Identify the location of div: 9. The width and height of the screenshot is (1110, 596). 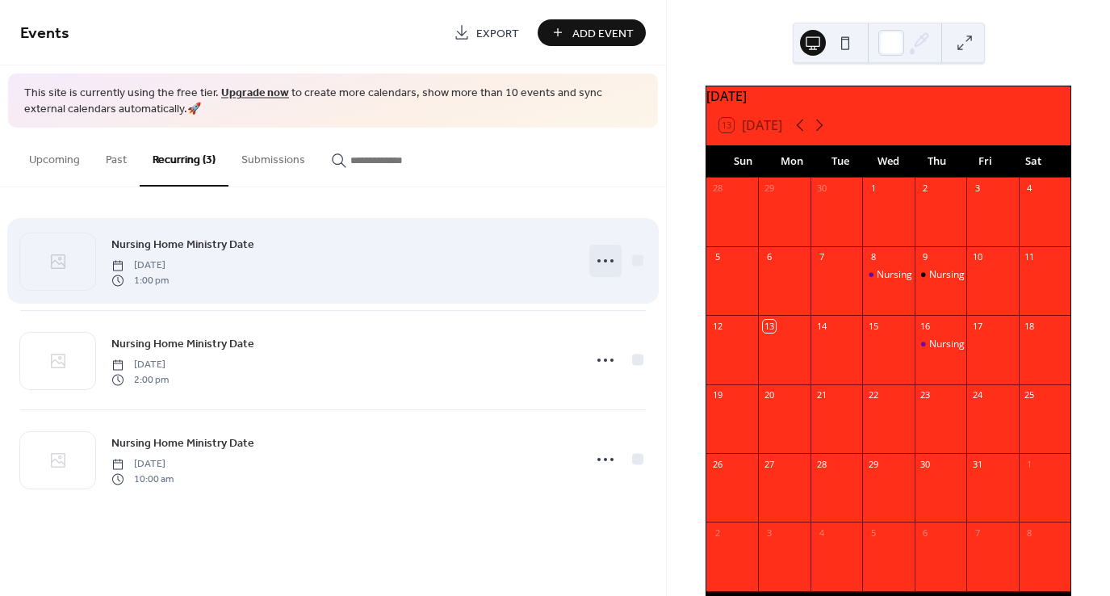
(925, 257).